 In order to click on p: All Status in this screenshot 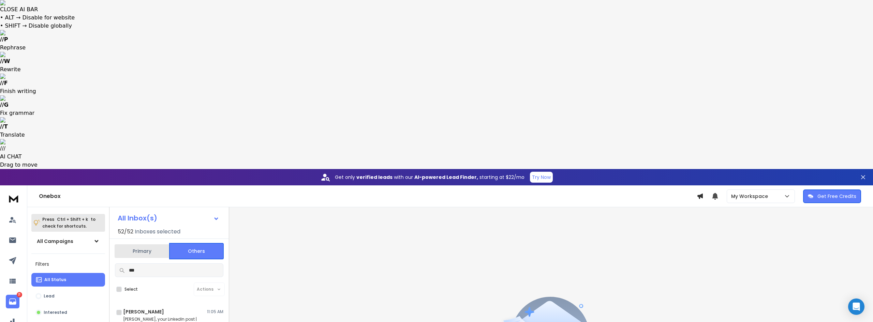, I will do `click(55, 280)`.